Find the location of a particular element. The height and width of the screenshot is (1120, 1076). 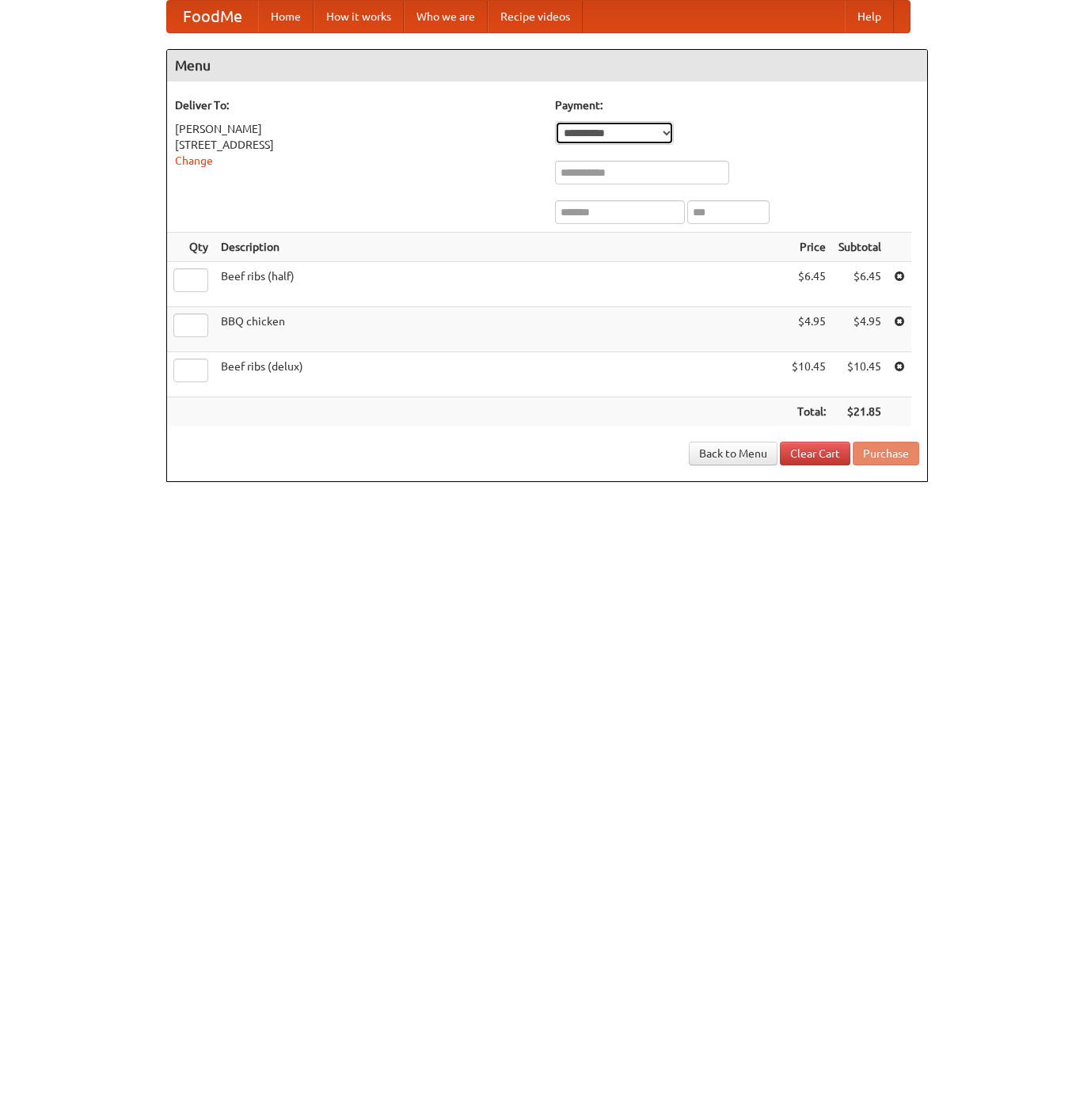

a: Home is located at coordinates (286, 17).